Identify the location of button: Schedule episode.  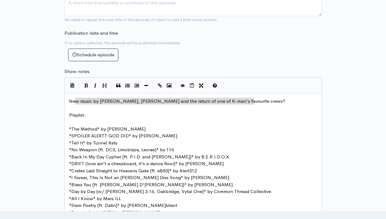
(93, 55).